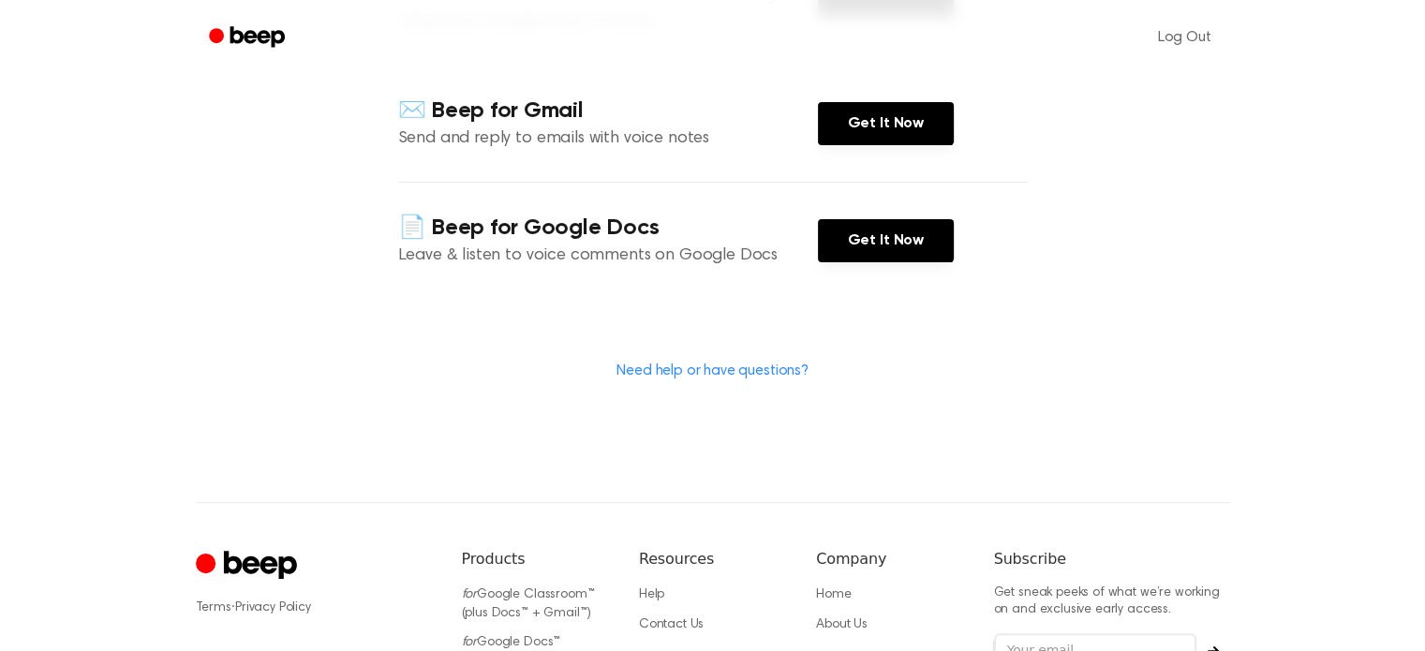  Describe the element at coordinates (671, 625) in the screenshot. I see `a: Contact Us` at that location.